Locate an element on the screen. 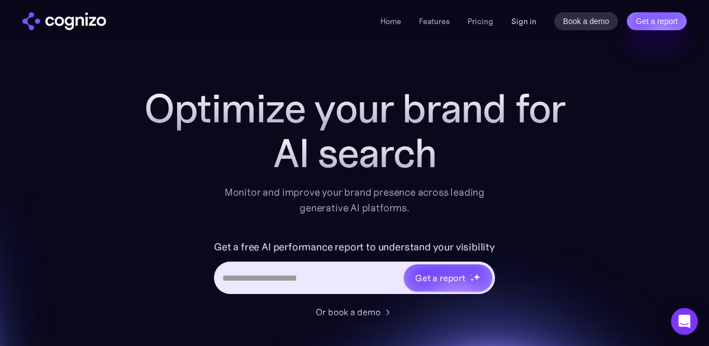 This screenshot has height=346, width=709. a: home is located at coordinates (64, 21).